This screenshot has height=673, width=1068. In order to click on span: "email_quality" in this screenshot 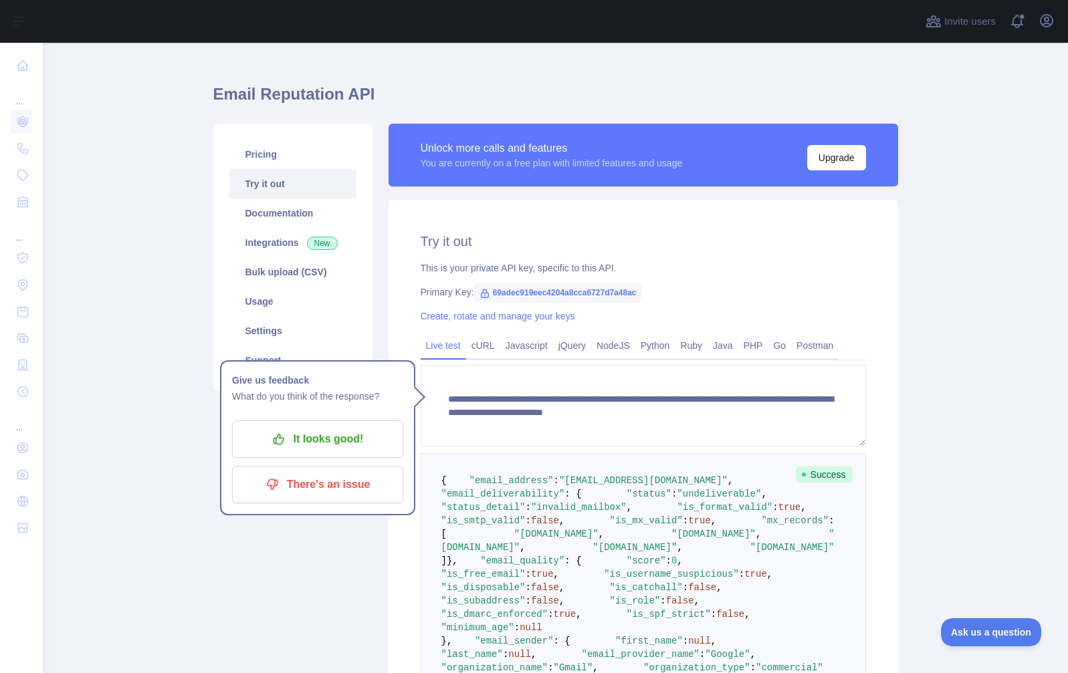, I will do `click(522, 561)`.